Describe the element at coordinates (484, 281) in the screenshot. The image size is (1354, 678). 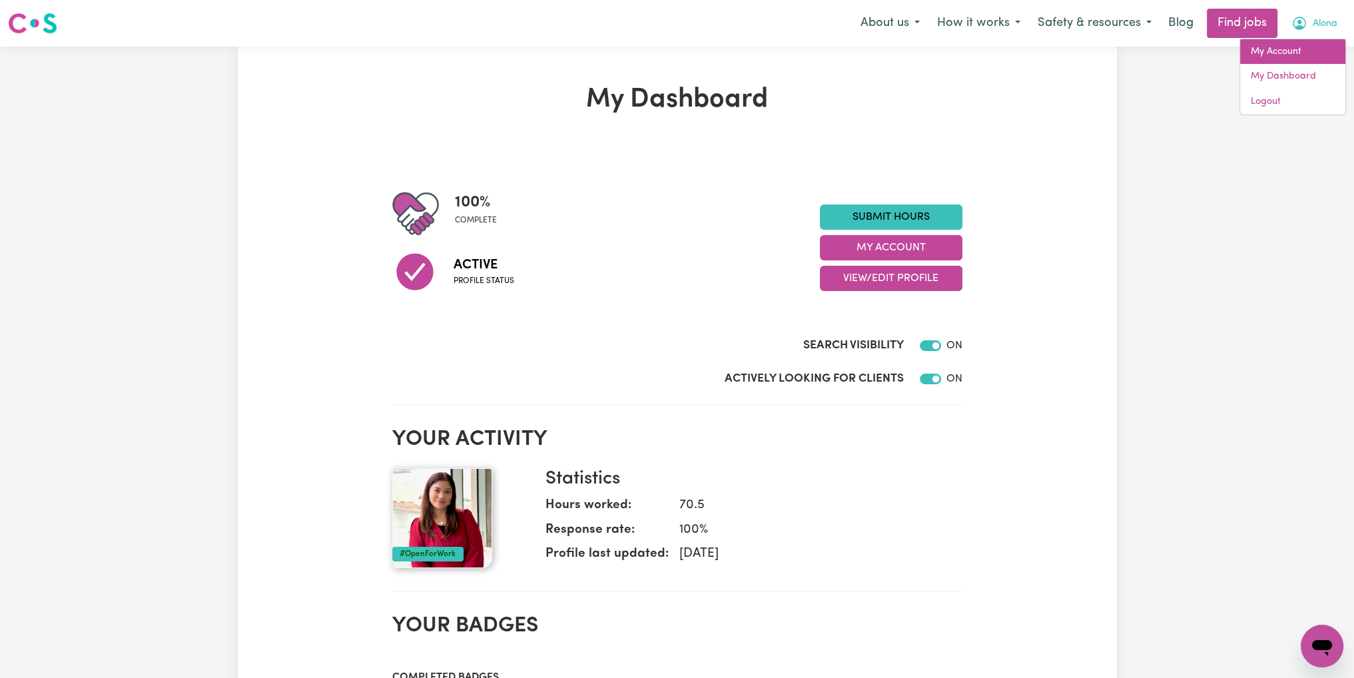
I see `span: Profile status` at that location.